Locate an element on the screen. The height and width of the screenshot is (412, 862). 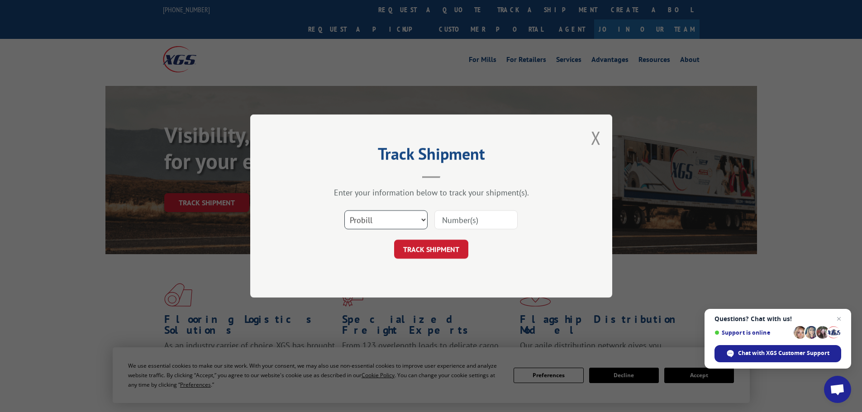
span: Questions? Chat with us! is located at coordinates (778, 319).